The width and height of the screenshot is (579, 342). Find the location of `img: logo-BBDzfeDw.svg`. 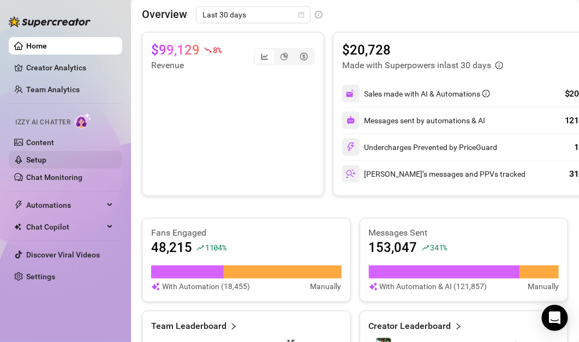

img: logo-BBDzfeDw.svg is located at coordinates (50, 22).